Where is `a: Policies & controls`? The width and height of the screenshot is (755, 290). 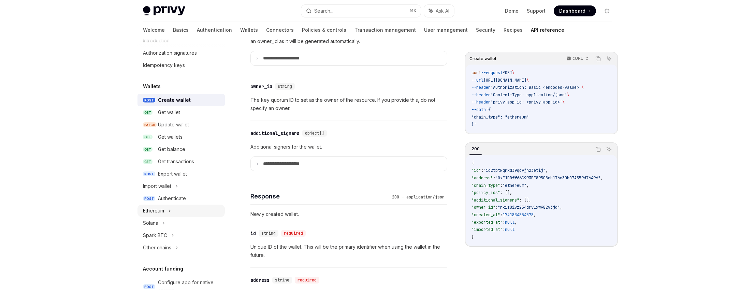 a: Policies & controls is located at coordinates (324, 30).